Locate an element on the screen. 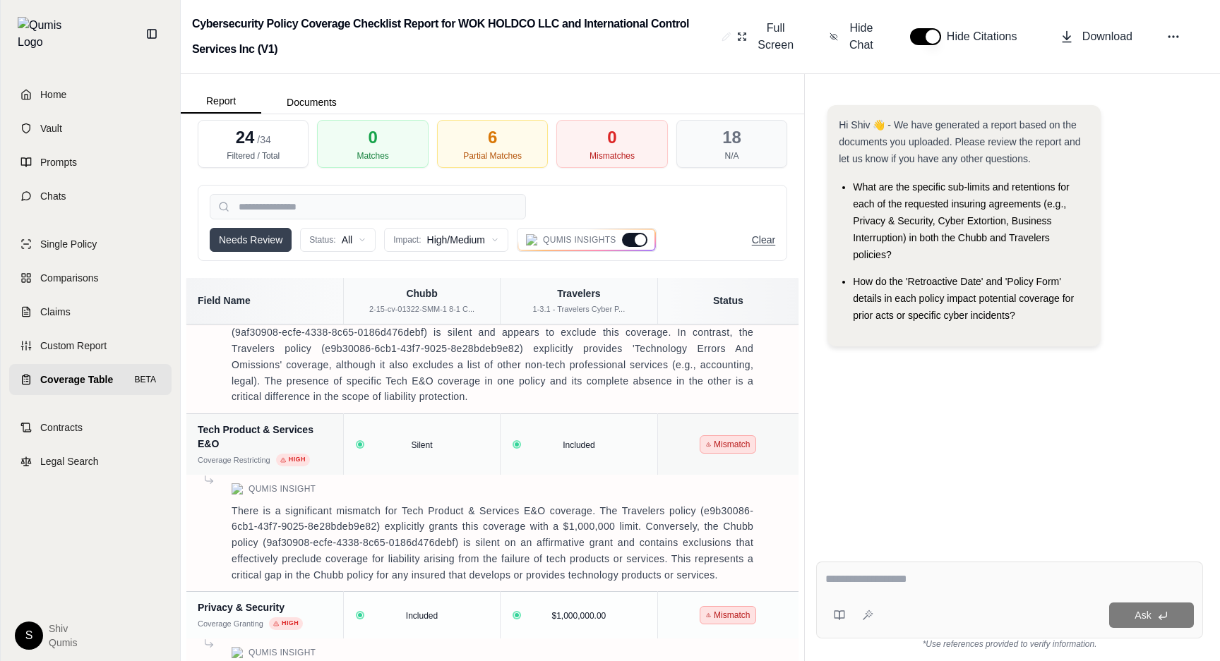 Image resolution: width=1220 pixels, height=661 pixels. div: *Use references provided to verify information. is located at coordinates (1009, 644).